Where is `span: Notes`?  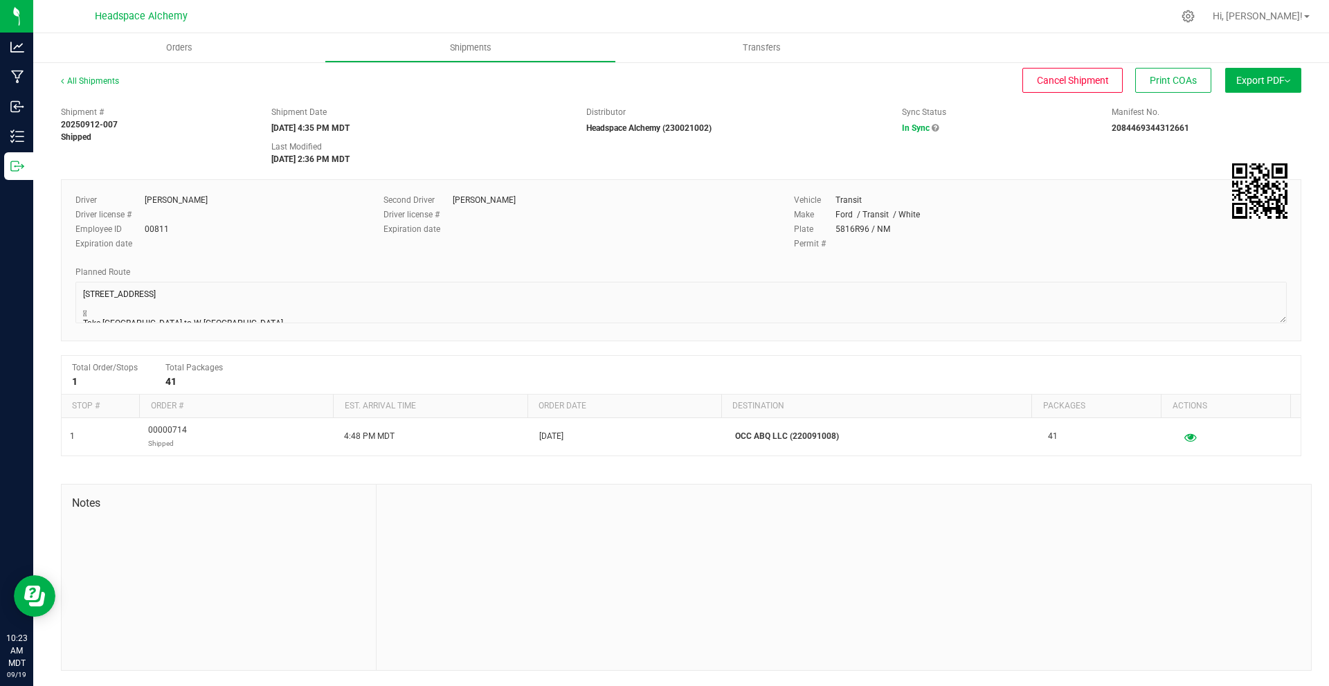
span: Notes is located at coordinates (219, 503).